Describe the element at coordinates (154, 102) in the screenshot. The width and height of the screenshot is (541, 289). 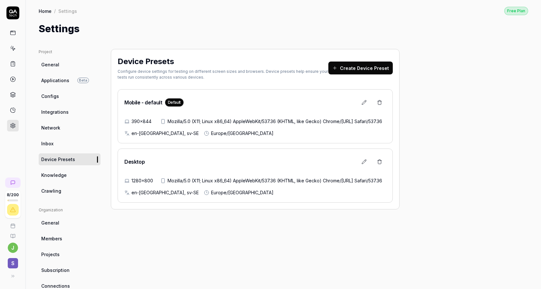
I see `h2: Mobile - default` at that location.